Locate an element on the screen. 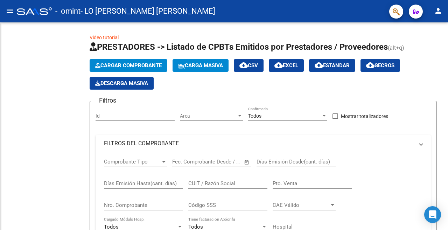 The height and width of the screenshot is (230, 448). button: CSV is located at coordinates (249, 66).